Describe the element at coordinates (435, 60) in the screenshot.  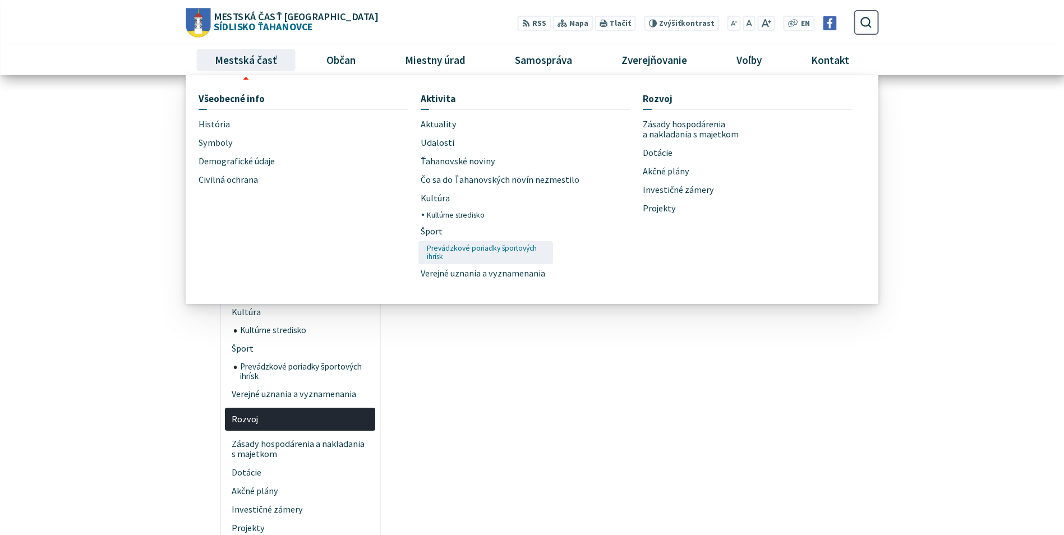
I see `a: Miestny úrad` at that location.